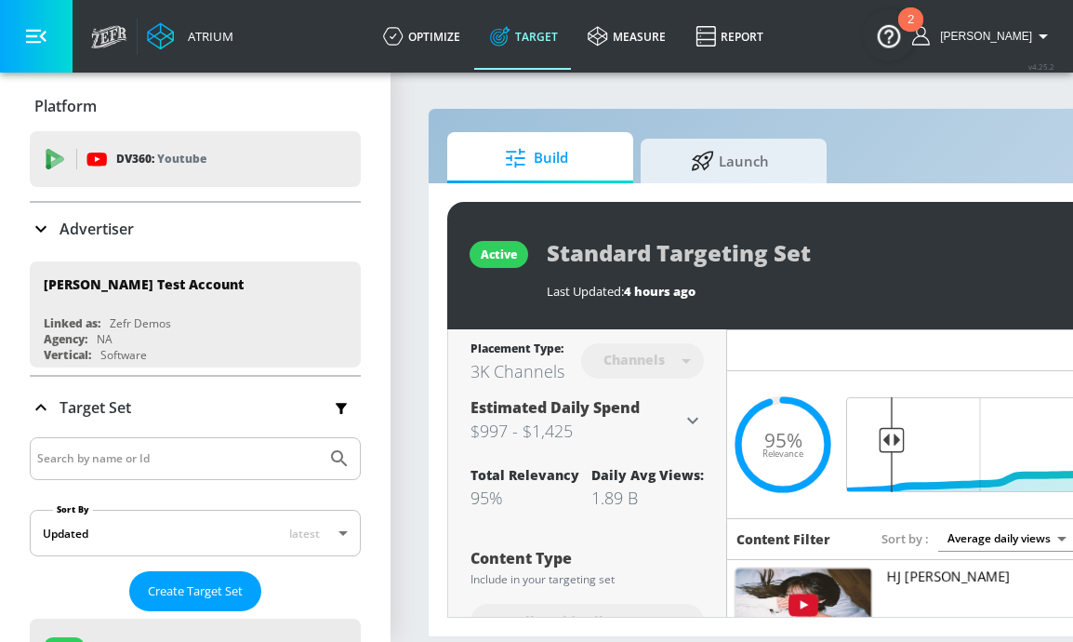 The height and width of the screenshot is (642, 1073). Describe the element at coordinates (124, 354) in the screenshot. I see `div: Software` at that location.